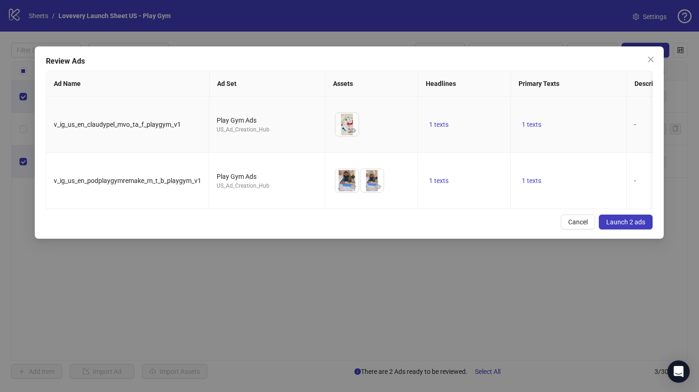  Describe the element at coordinates (349, 61) in the screenshot. I see `div: Review Ads` at that location.